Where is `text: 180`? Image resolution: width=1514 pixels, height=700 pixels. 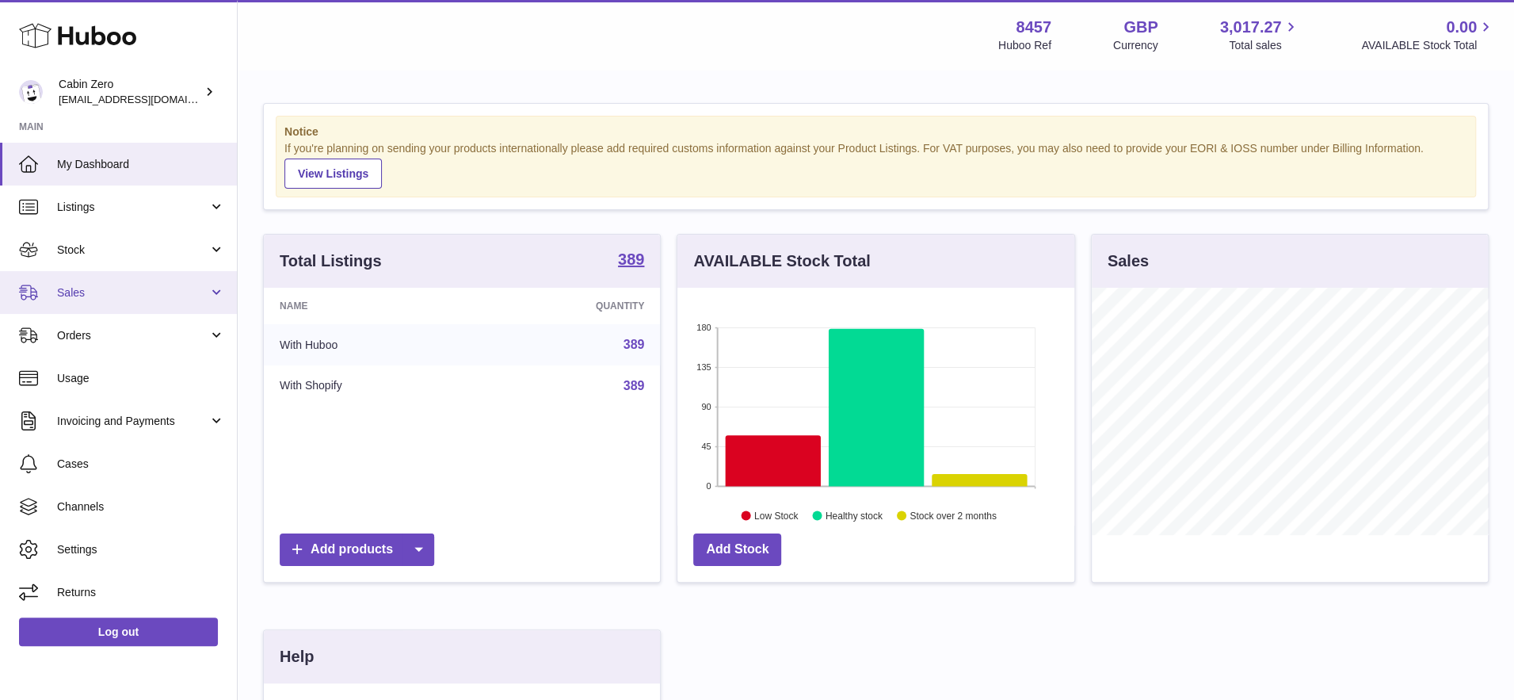 text: 180 is located at coordinates (704, 327).